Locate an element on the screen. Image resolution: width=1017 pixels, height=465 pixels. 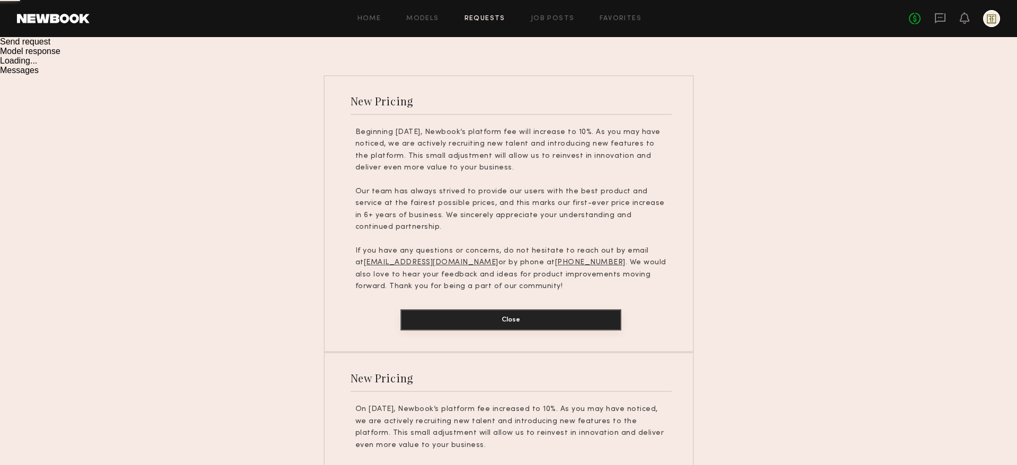
p: Our team has always strived to provide our users with the best product and service at the fairest... is located at coordinates (511, 210).